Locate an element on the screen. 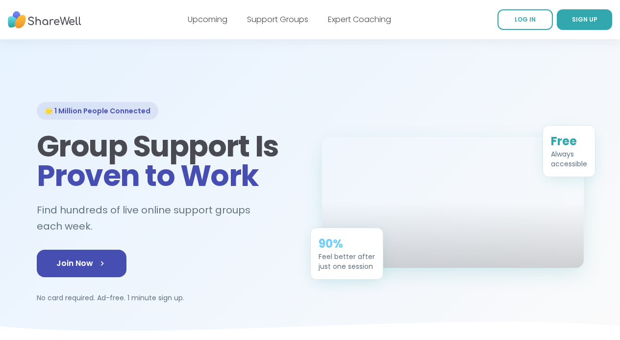 The width and height of the screenshot is (620, 340). div: 🌟 1 Million People Connected is located at coordinates (98, 111).